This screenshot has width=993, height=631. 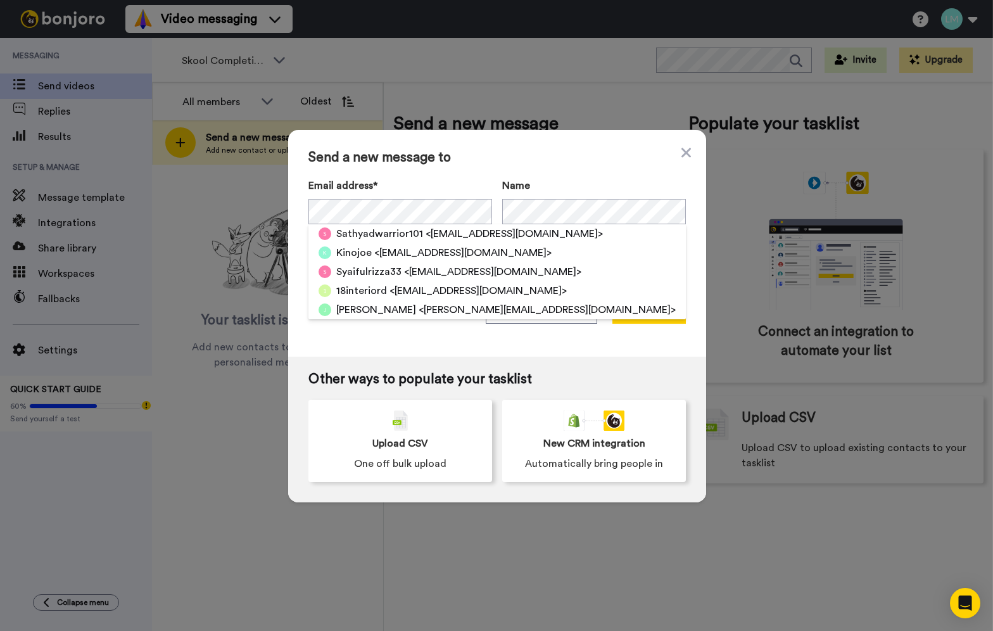 I want to click on span: Other ways to populate your tasklist, so click(x=497, y=379).